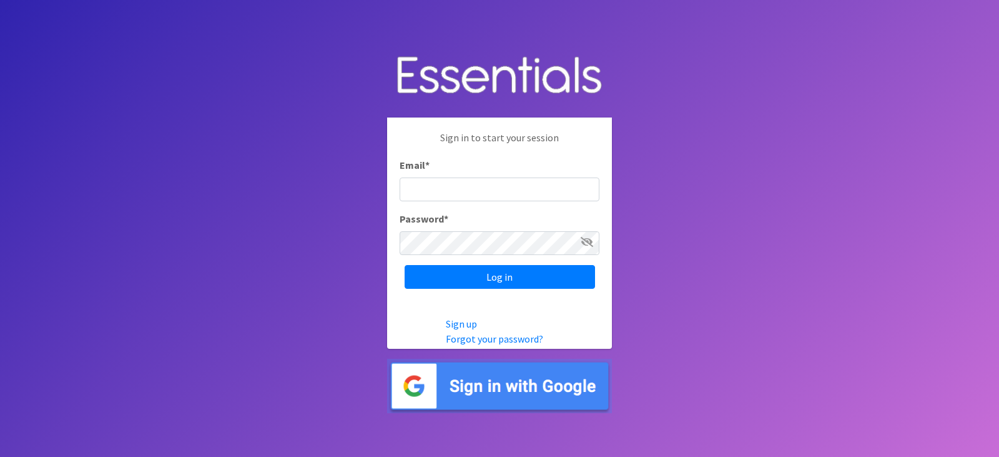 This screenshot has height=457, width=999. I want to click on label: Email, so click(415, 165).